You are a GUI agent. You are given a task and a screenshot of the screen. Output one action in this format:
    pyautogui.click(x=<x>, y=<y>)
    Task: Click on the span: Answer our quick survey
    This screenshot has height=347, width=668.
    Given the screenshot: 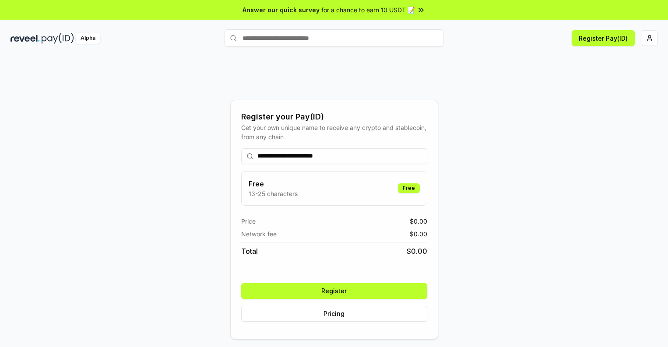 What is the action you would take?
    pyautogui.click(x=281, y=10)
    